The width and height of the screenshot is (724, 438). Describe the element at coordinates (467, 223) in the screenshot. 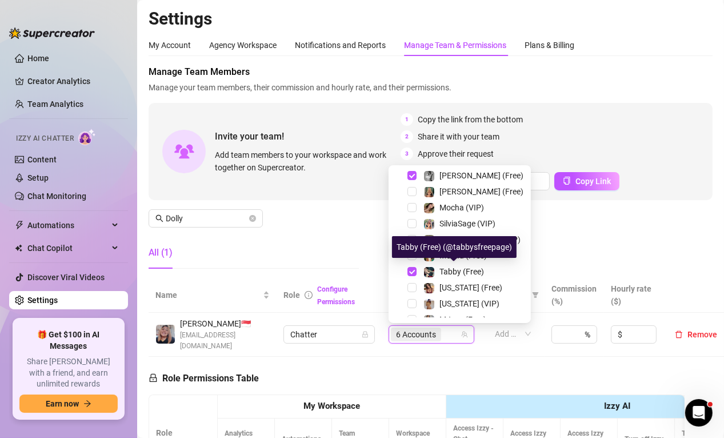

I see `span: SilviaSage (VIP)` at that location.